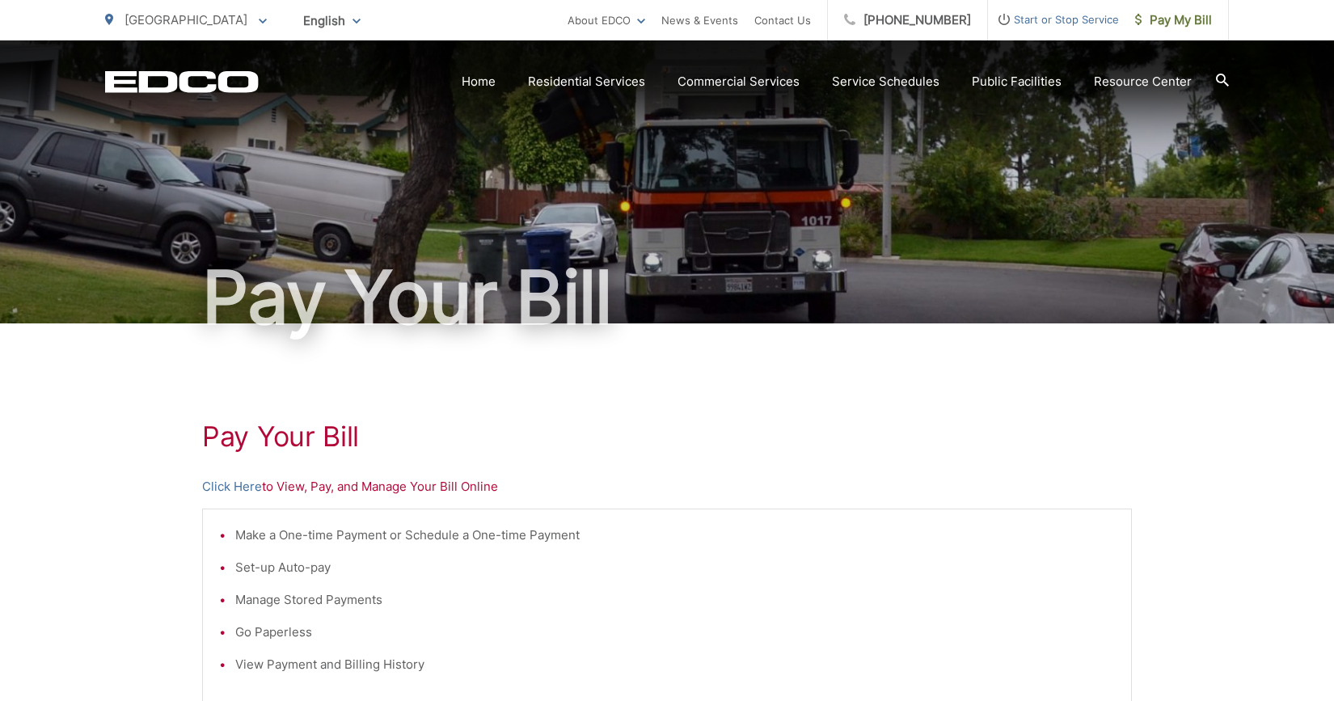 Image resolution: width=1334 pixels, height=701 pixels. What do you see at coordinates (738, 82) in the screenshot?
I see `a: Commercial Services` at bounding box center [738, 82].